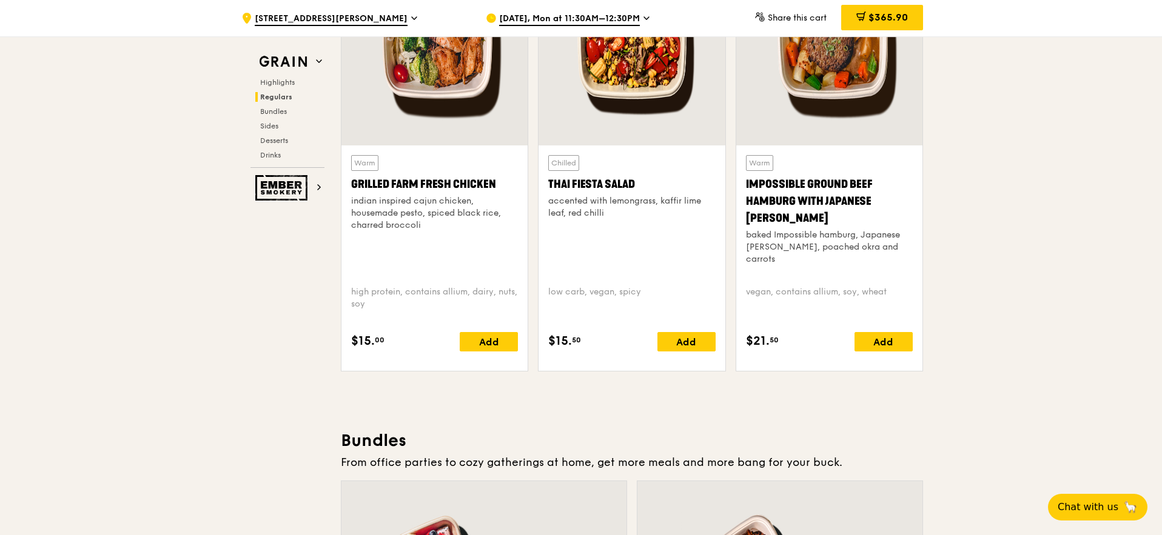 The image size is (1162, 535). What do you see at coordinates (563, 163) in the screenshot?
I see `div: Chilled` at bounding box center [563, 163].